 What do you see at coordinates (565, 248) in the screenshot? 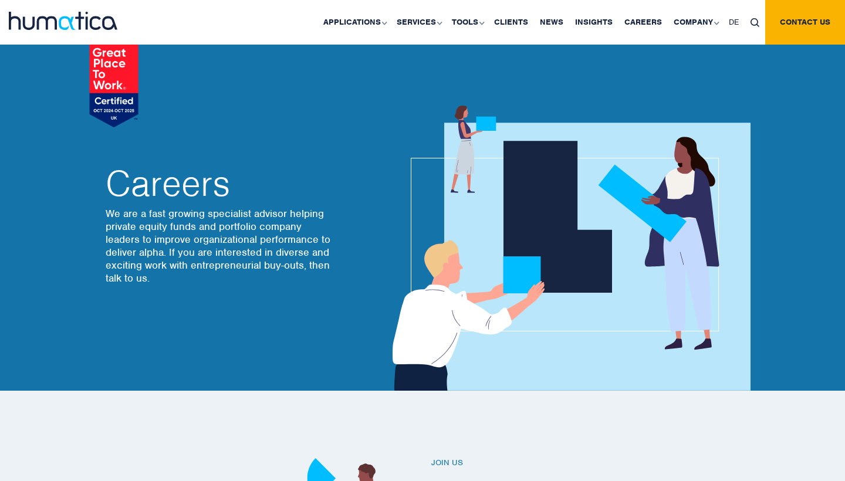
I see `img: about_banner1` at bounding box center [565, 248].